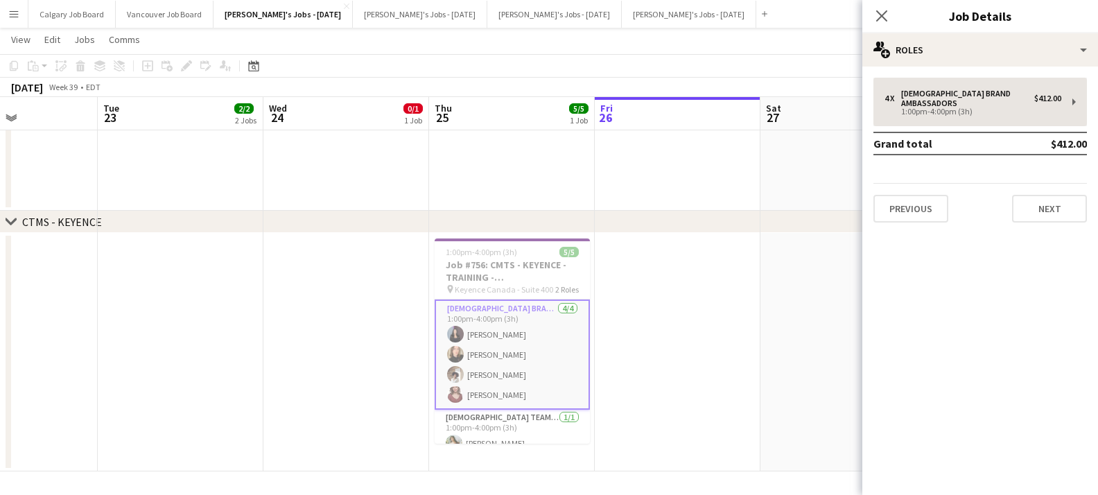  Describe the element at coordinates (1046, 144) in the screenshot. I see `td: $412.00` at that location.